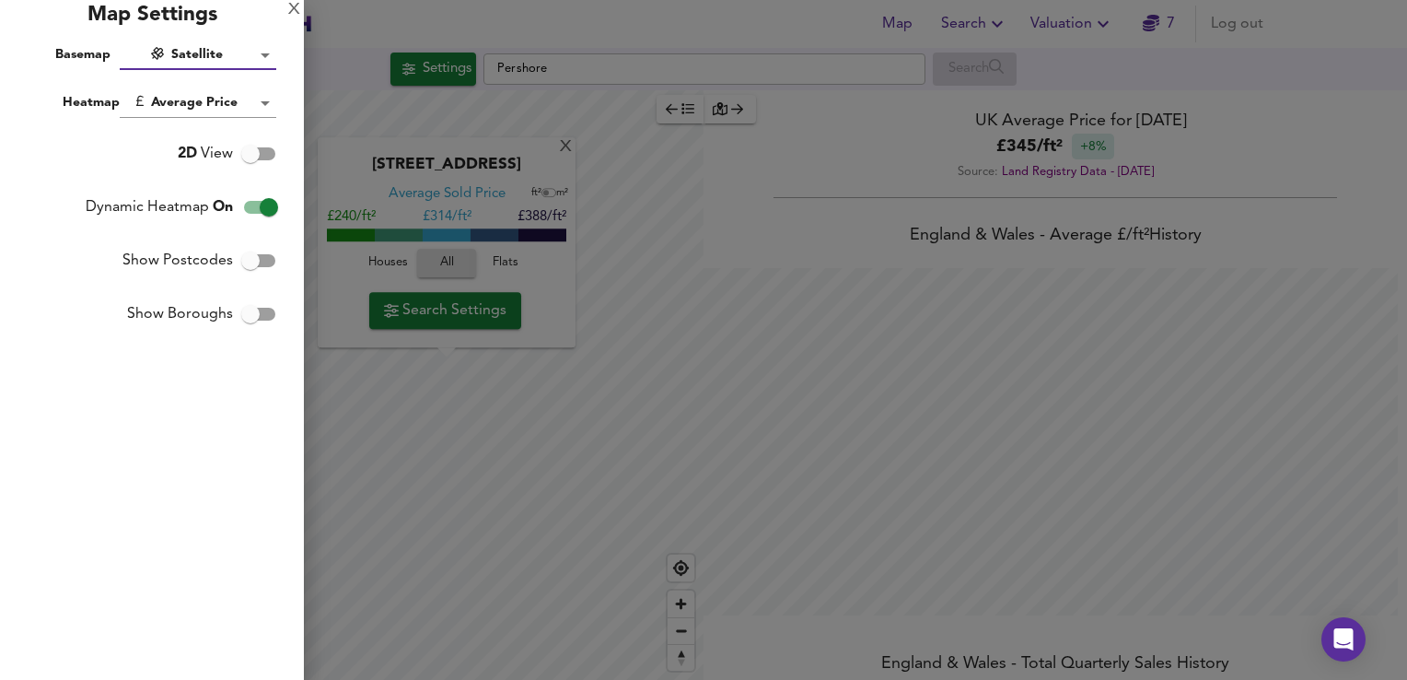 The width and height of the screenshot is (1407, 680). I want to click on span: Heatmap, so click(91, 102).